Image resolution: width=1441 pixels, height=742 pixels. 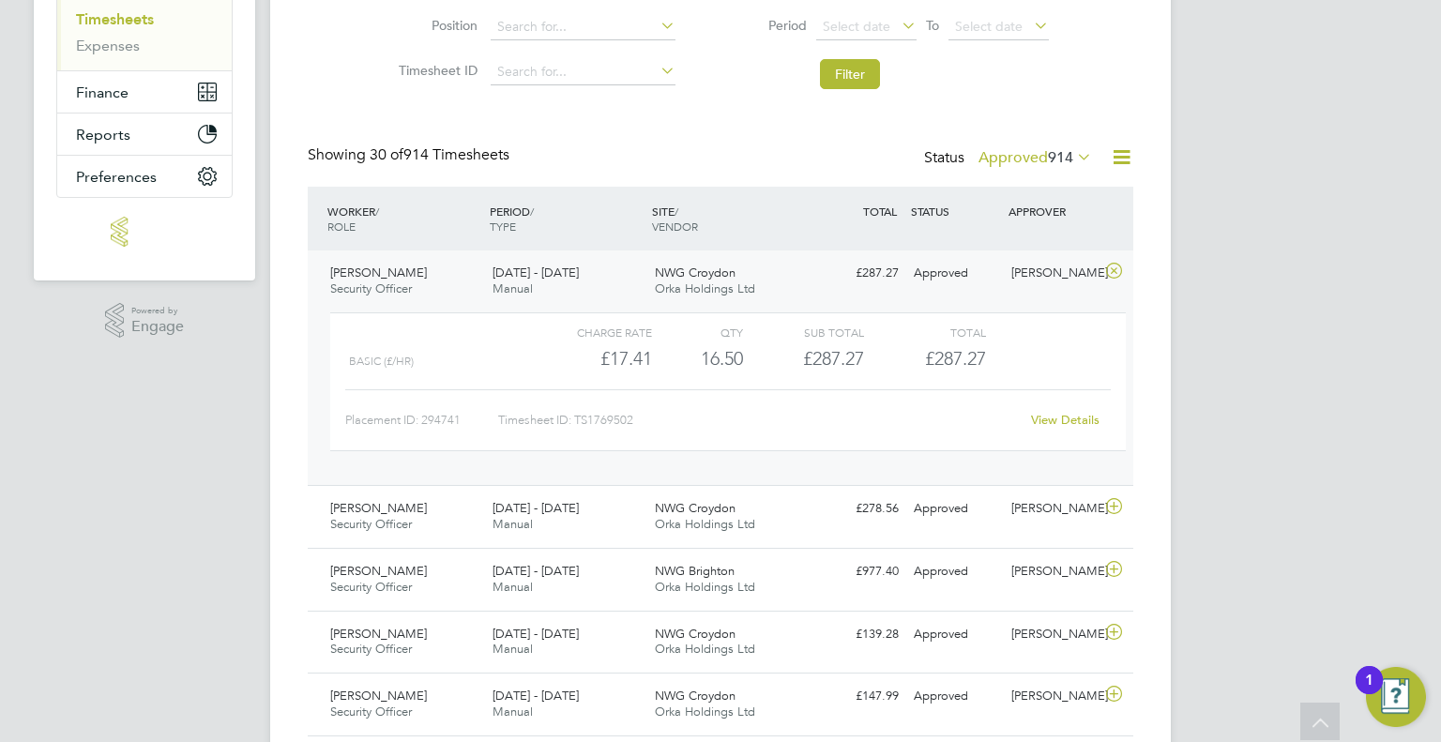 I want to click on div: Charge rate, so click(x=591, y=332).